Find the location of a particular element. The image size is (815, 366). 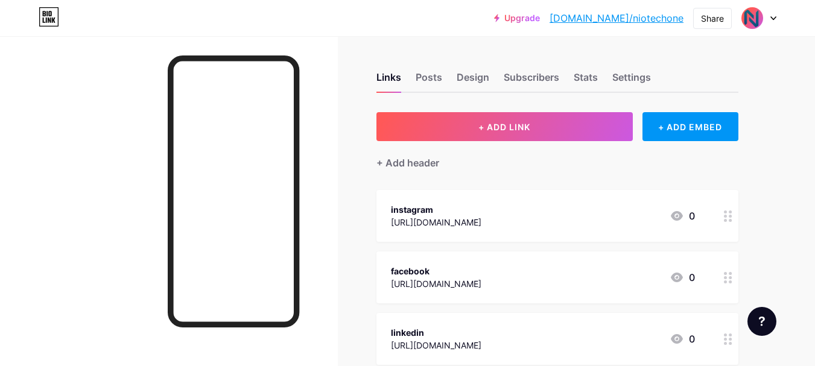

div: Share is located at coordinates (713, 18).